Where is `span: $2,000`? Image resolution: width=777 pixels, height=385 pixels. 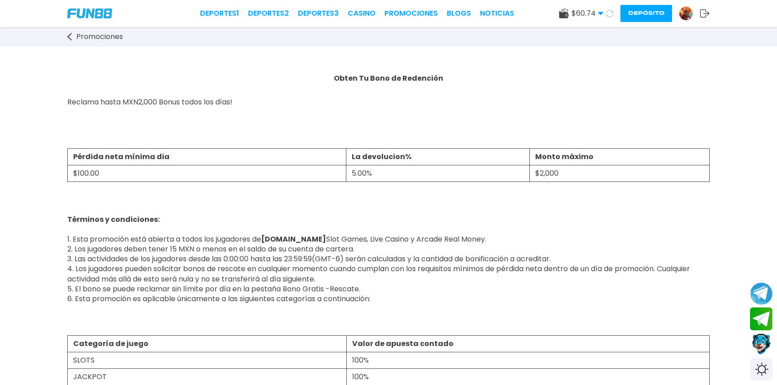
span: $2,000 is located at coordinates (547, 173).